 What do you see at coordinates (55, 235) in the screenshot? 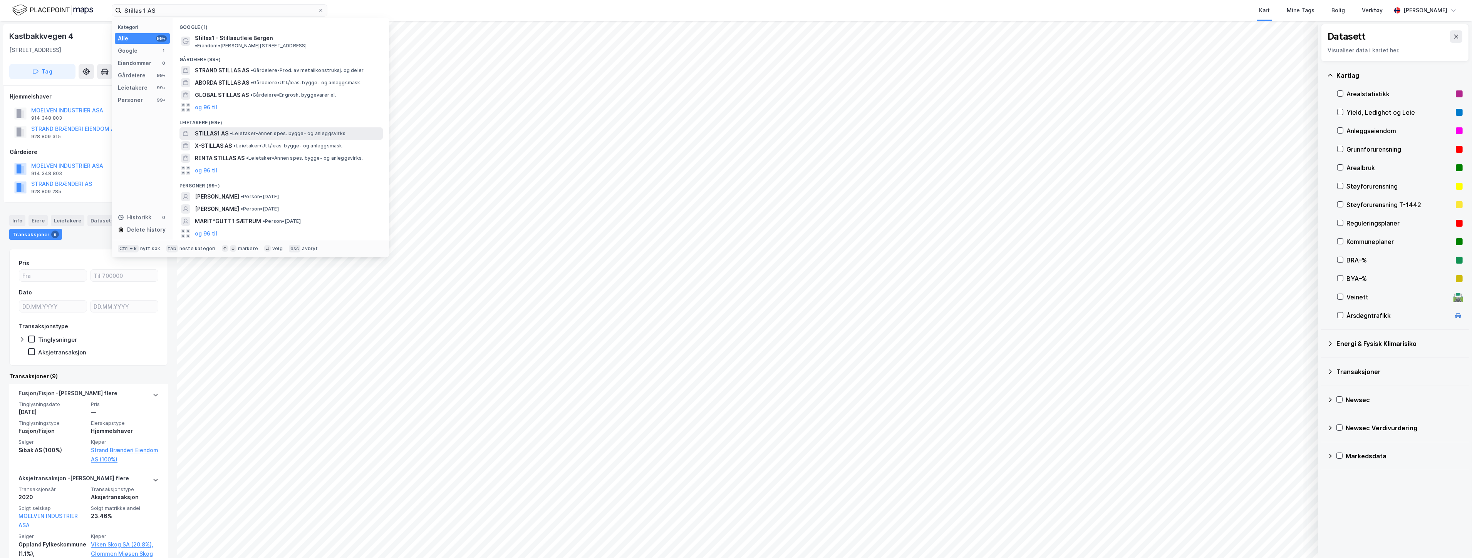
I see `div: 9` at bounding box center [55, 235].